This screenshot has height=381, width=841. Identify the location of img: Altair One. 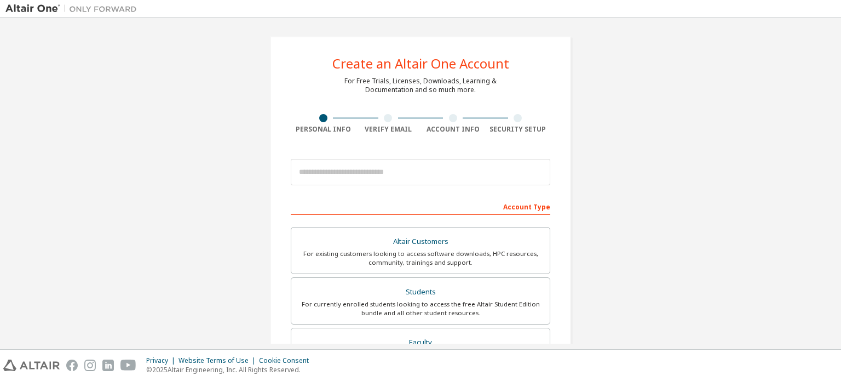
(74, 9).